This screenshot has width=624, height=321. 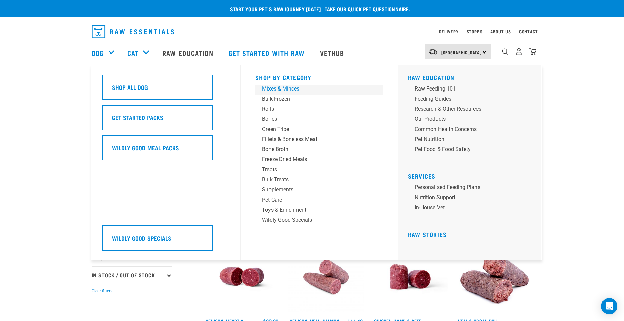 I want to click on div: Feeding Guides, so click(x=467, y=99).